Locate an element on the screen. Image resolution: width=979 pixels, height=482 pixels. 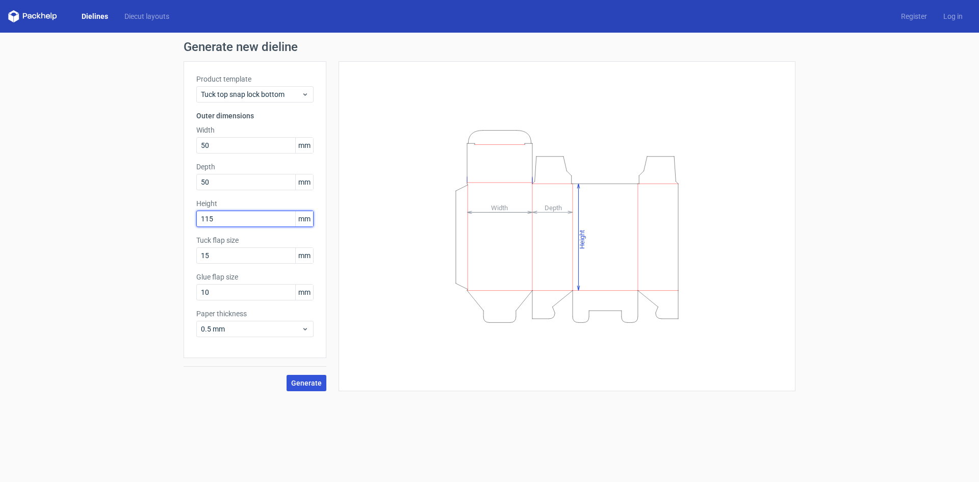
span: Generate is located at coordinates (307, 383).